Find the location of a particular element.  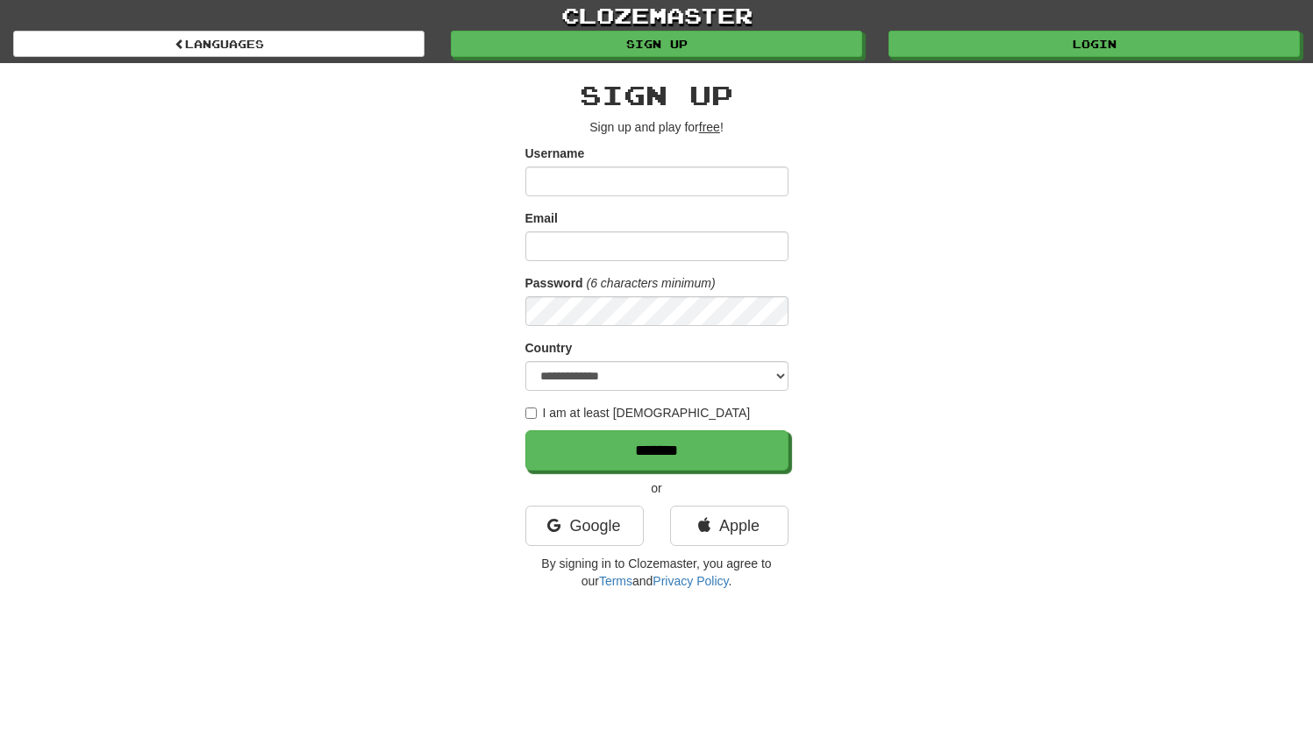

u: free is located at coordinates (709, 127).